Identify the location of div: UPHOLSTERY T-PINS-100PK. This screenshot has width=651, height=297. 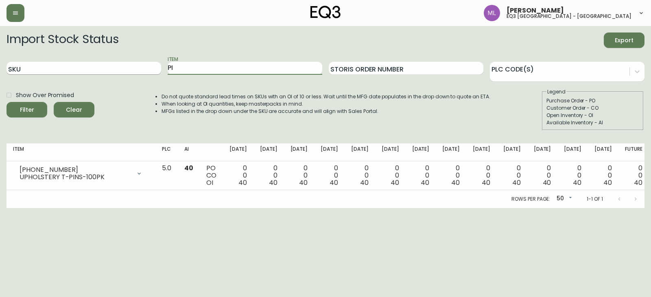
(75, 177).